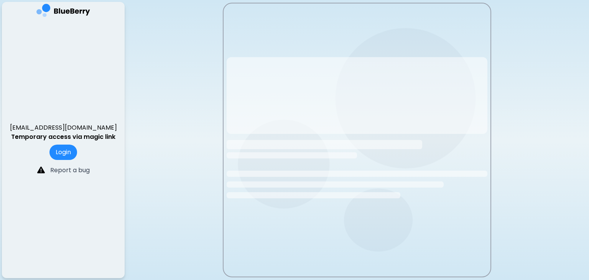  What do you see at coordinates (70, 170) in the screenshot?
I see `p: Report a bug` at bounding box center [70, 170].